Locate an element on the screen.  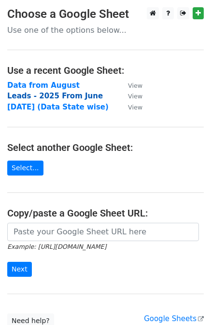
input: Paste your Google Sheet URL here is located at coordinates (103, 232).